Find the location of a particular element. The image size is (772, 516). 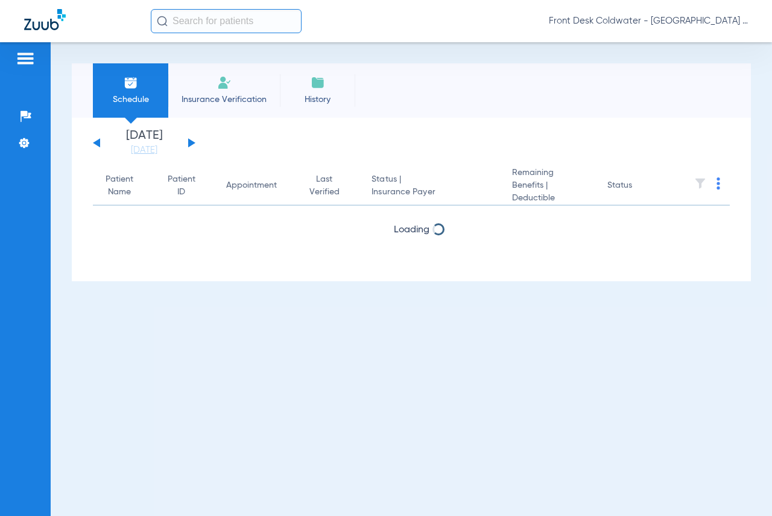

img: hamburger-icon is located at coordinates (25, 59).